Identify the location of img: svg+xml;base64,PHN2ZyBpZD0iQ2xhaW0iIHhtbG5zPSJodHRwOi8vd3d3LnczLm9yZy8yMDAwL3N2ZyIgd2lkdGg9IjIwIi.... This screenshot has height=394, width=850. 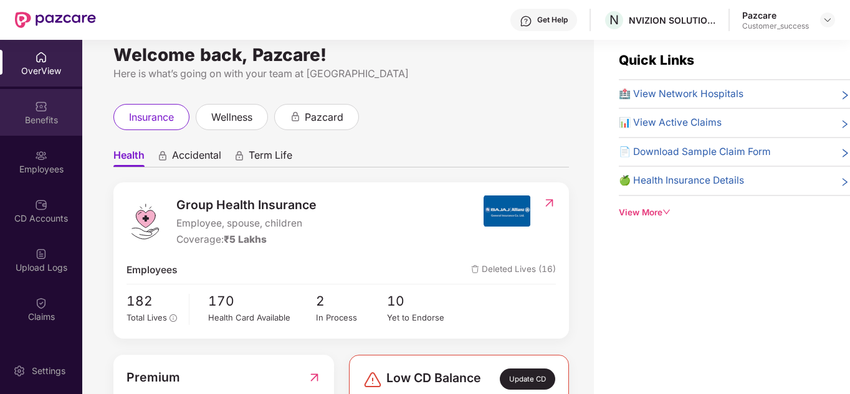
(41, 303).